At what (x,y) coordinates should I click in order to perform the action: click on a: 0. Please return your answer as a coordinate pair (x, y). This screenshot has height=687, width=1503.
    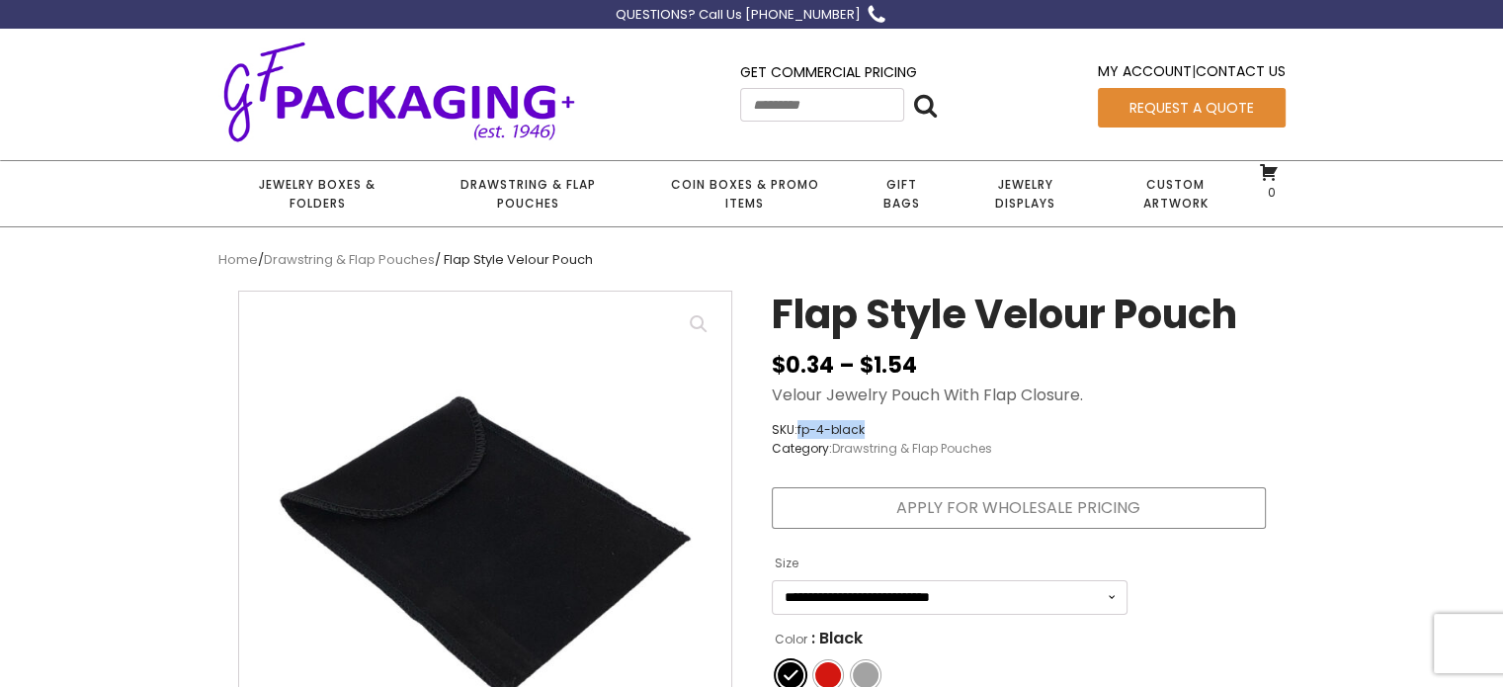
    Looking at the image, I should click on (1269, 181).